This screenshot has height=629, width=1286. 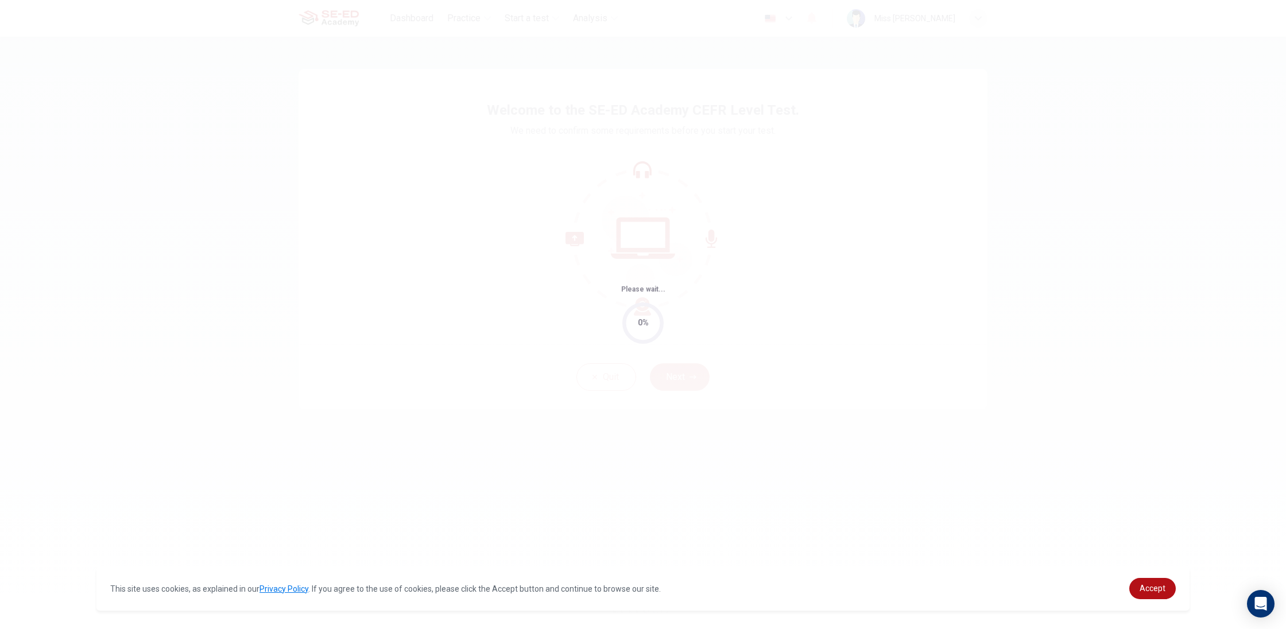 I want to click on div: cookieconsent, so click(x=643, y=588).